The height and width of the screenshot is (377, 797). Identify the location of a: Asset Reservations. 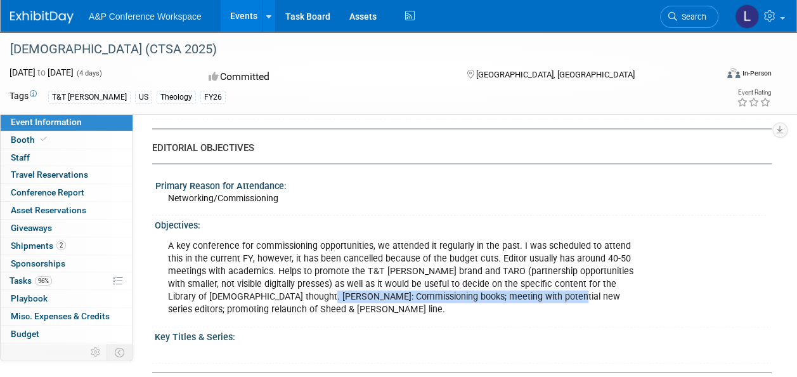
(67, 210).